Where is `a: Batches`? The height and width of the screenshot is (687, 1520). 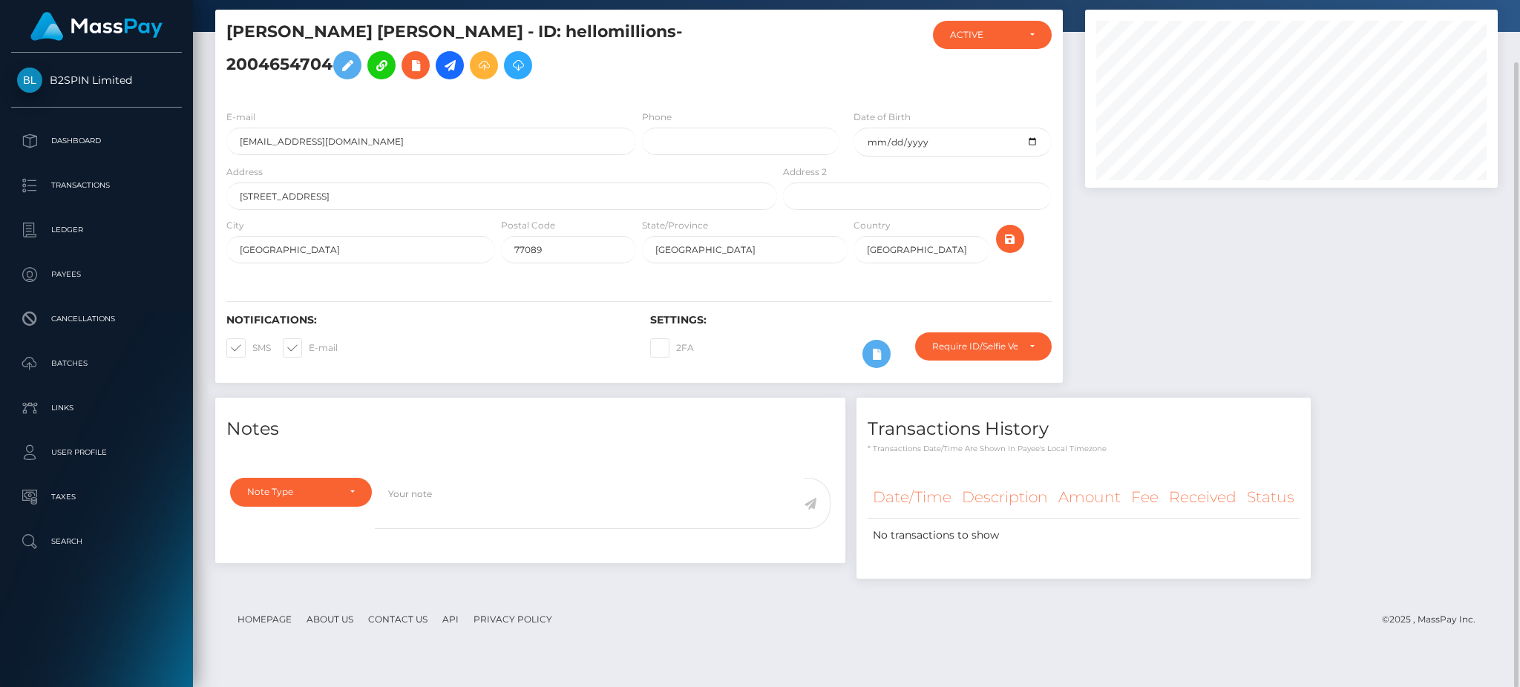 a: Batches is located at coordinates (97, 364).